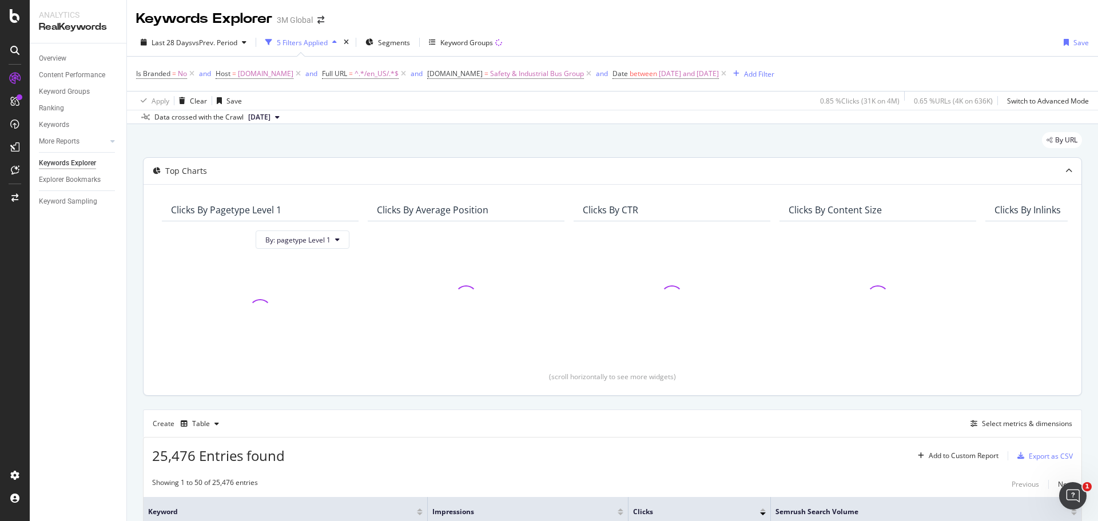 This screenshot has width=1098, height=521. I want to click on div: arrow-right-arrow-left, so click(321, 20).